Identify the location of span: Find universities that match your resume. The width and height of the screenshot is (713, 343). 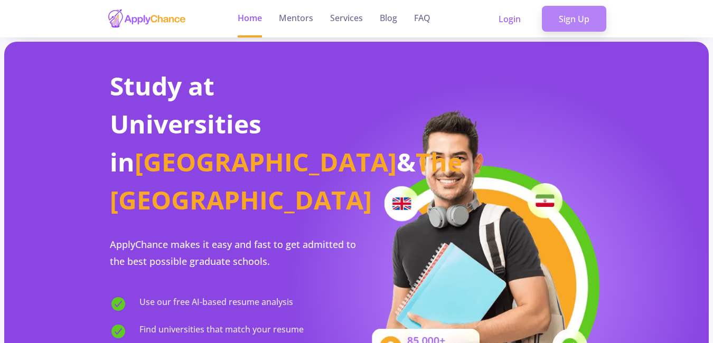
(221, 332).